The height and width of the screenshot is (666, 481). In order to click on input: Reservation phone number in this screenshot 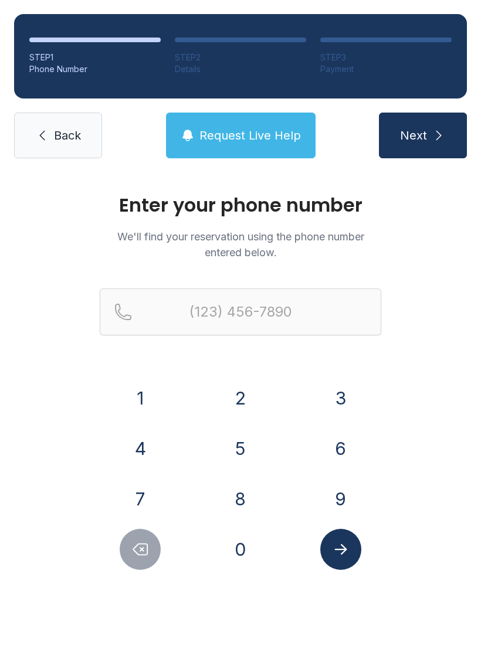, I will do `click(240, 312)`.